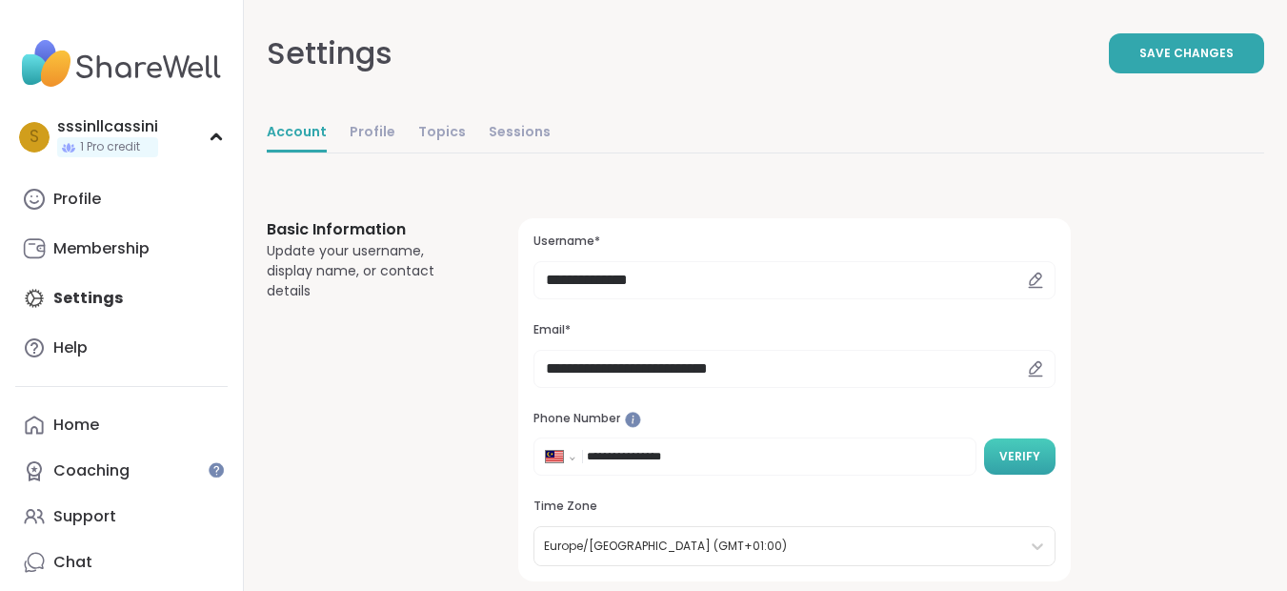 The width and height of the screenshot is (1287, 591). I want to click on a: Chat, so click(121, 562).